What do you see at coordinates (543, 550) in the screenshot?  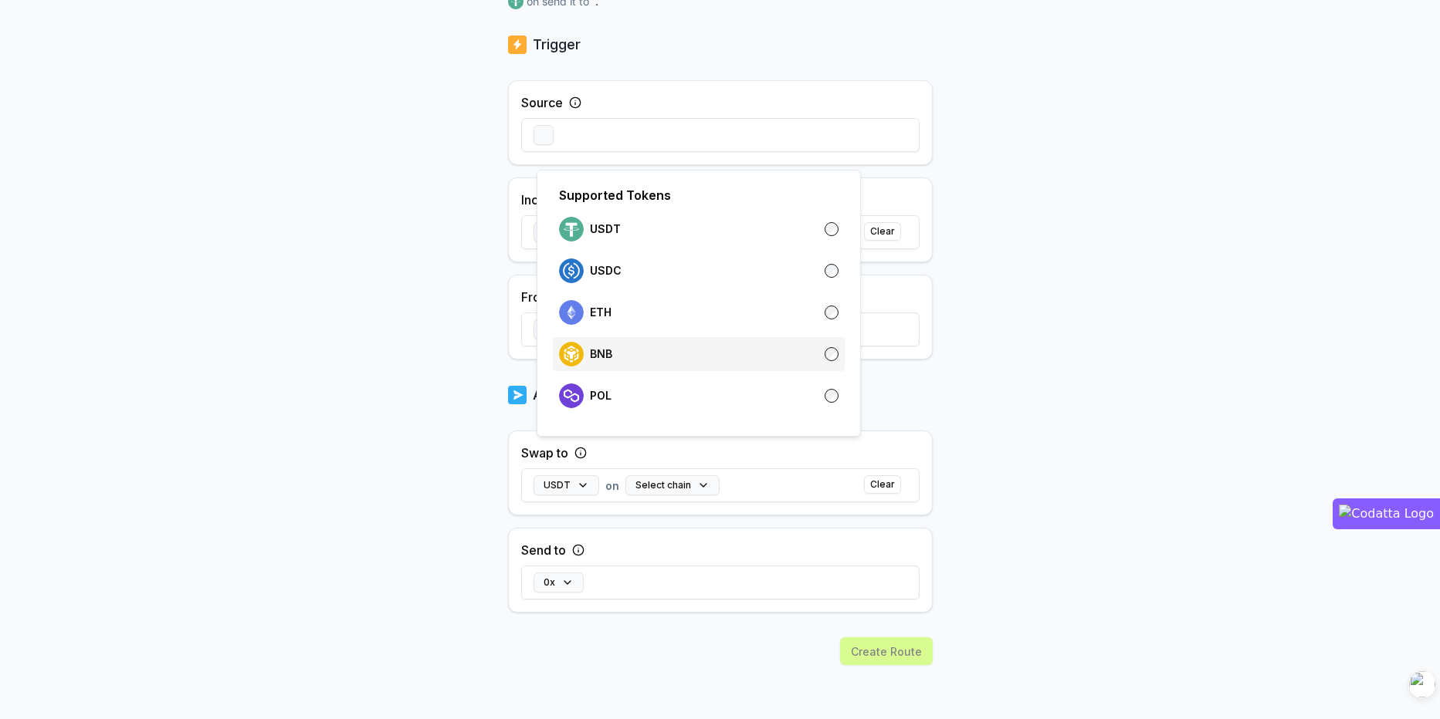 I see `label: Send to` at bounding box center [543, 550].